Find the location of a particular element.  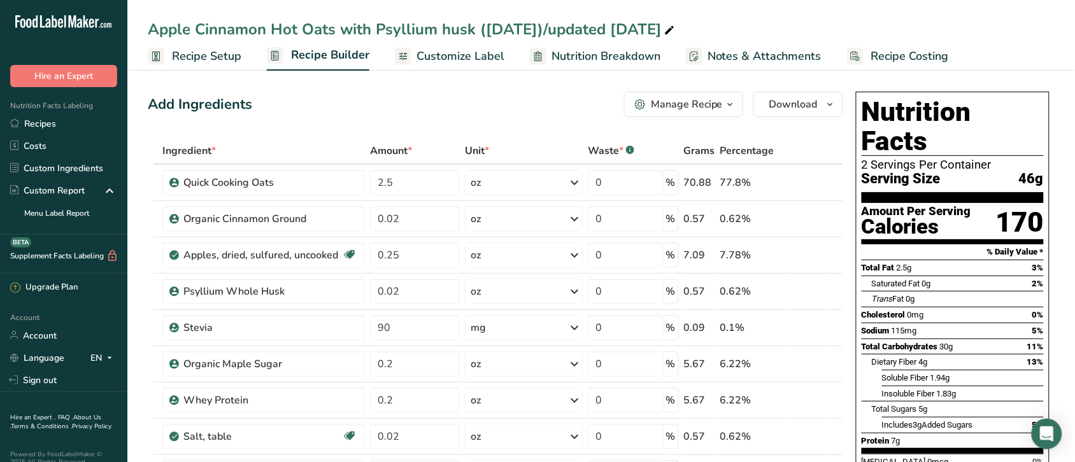

span: 5% is located at coordinates (1038, 331).